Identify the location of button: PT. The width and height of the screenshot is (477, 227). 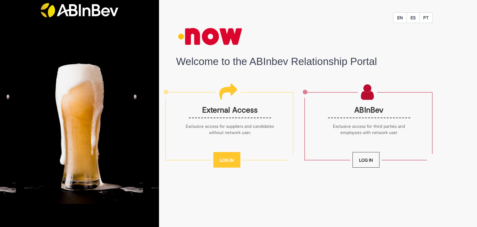
(426, 18).